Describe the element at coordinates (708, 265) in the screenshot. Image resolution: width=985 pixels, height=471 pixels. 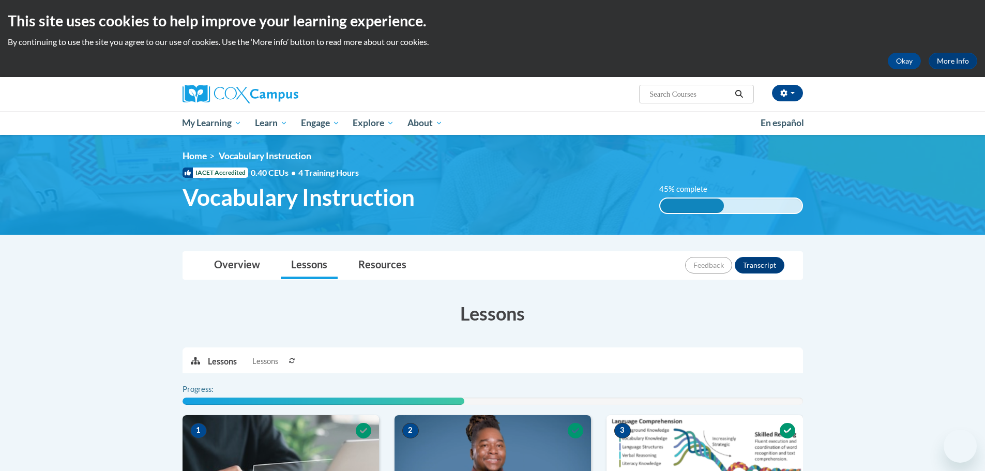
I see `button: Feedback` at that location.